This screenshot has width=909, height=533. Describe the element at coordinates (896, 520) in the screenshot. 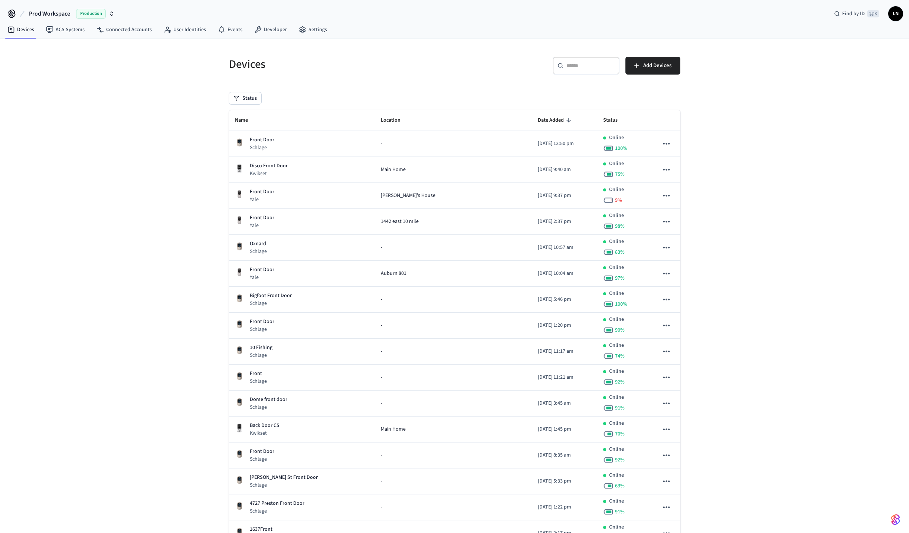

I see `img: SeamLogoGradient.69752ec5.svg` at that location.